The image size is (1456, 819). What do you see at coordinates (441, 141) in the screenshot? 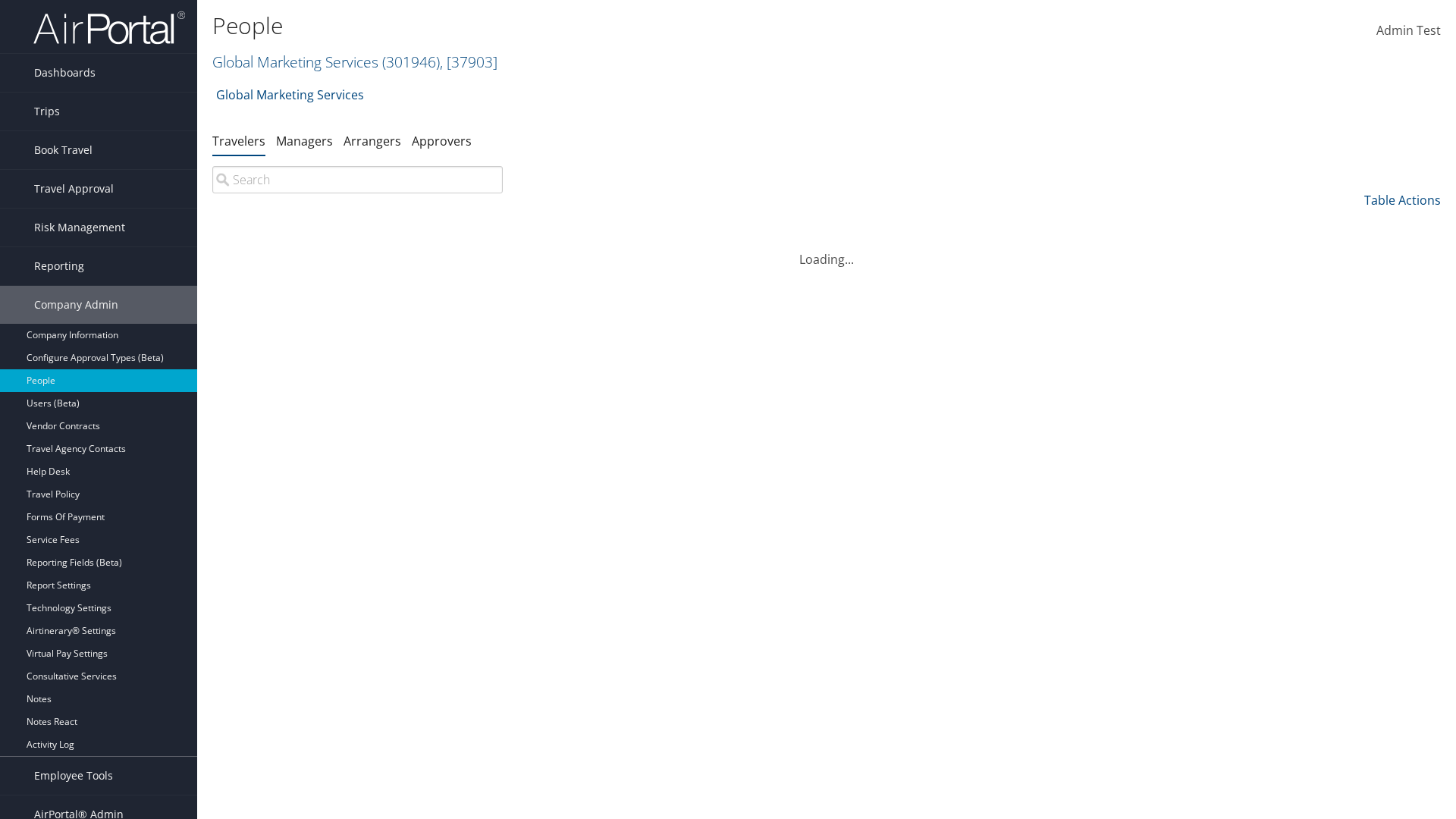
I see `a: Approvers` at bounding box center [441, 141].